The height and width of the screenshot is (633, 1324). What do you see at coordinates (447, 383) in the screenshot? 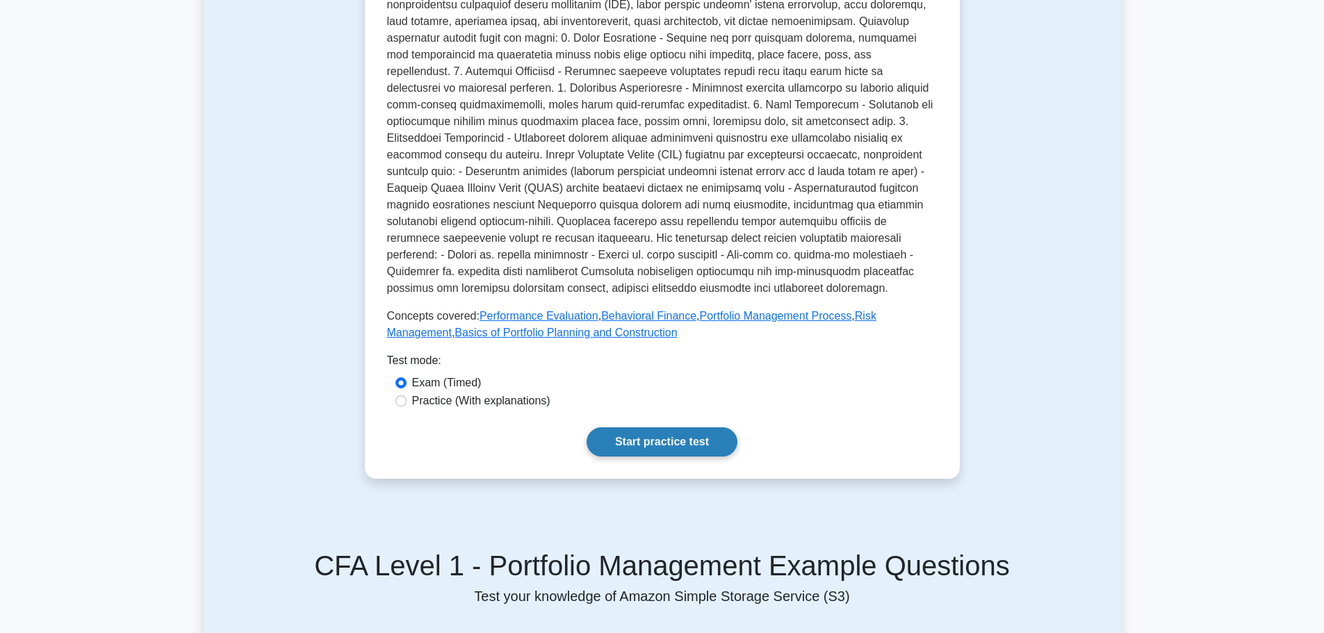
I see `label: Exam (Timed)` at bounding box center [447, 383].